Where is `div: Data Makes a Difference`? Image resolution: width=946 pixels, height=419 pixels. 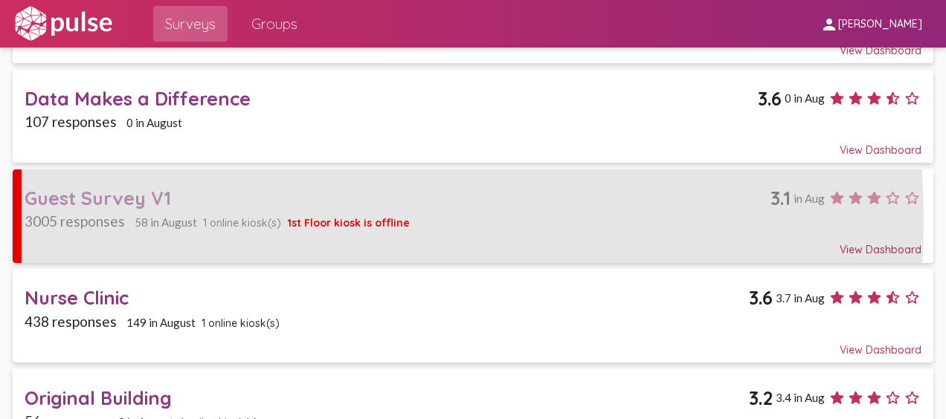
div: Data Makes a Difference is located at coordinates (391, 98).